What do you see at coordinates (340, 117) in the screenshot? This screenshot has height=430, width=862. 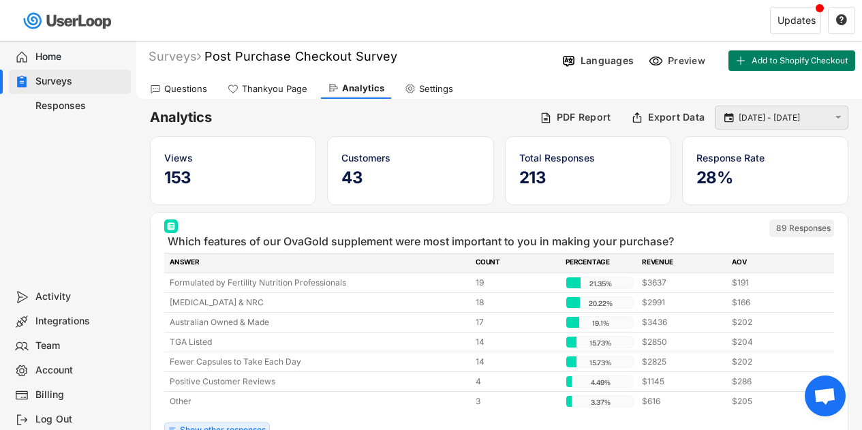 I see `h6: Analytics` at bounding box center [340, 117].